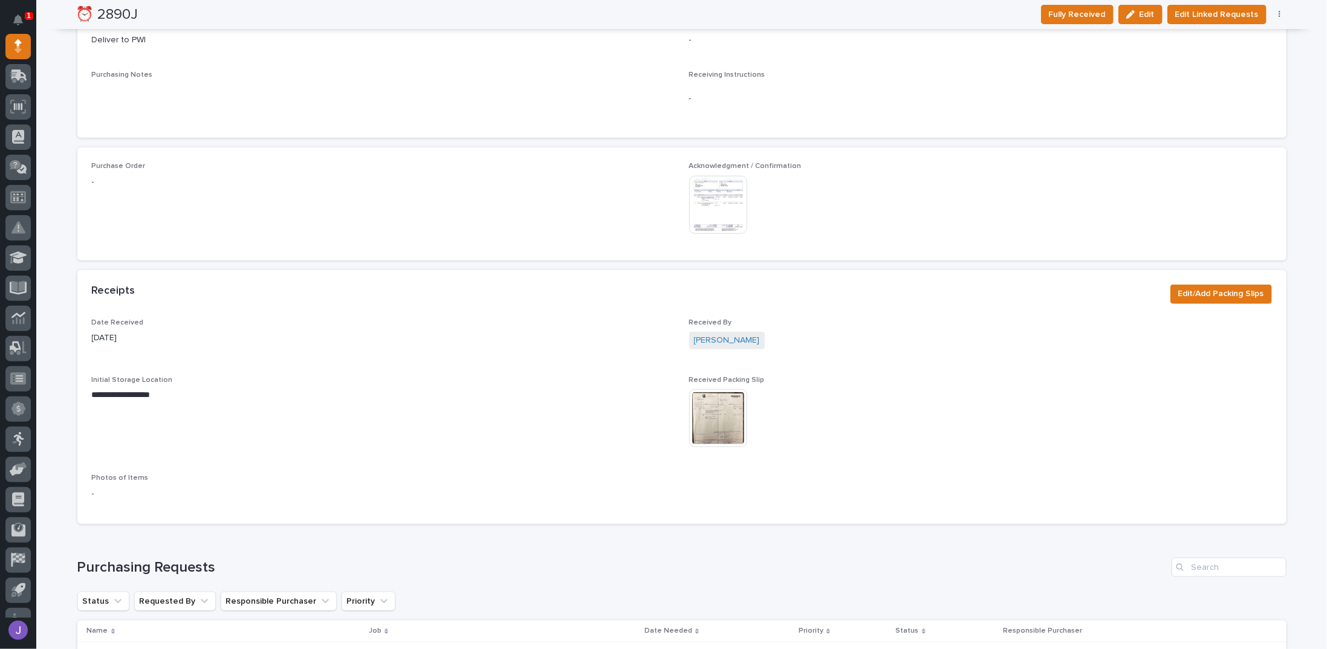 The image size is (1327, 649). I want to click on button: Fully Received, so click(1078, 15).